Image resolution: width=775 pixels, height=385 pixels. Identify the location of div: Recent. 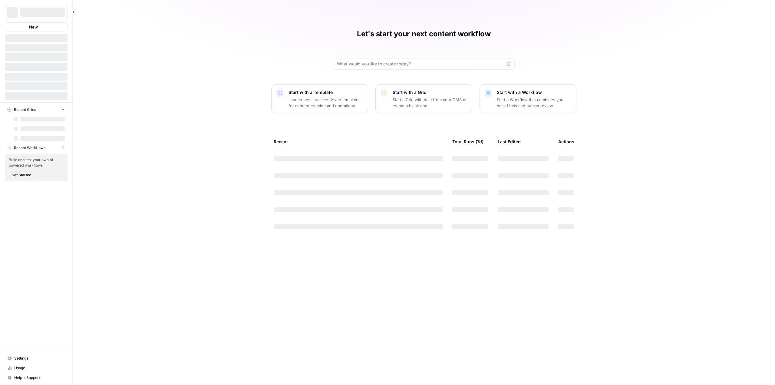
(358, 141).